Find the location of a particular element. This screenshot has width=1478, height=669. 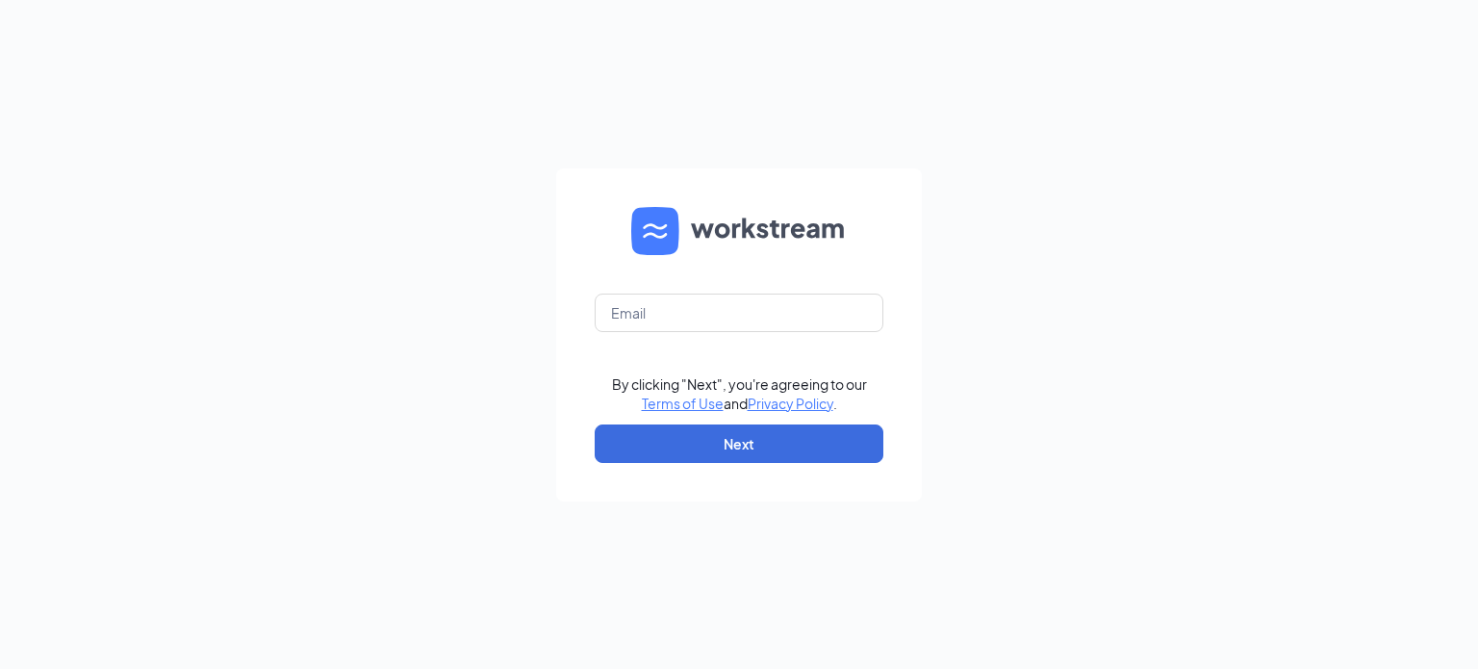

a: Privacy Policy is located at coordinates (790, 403).